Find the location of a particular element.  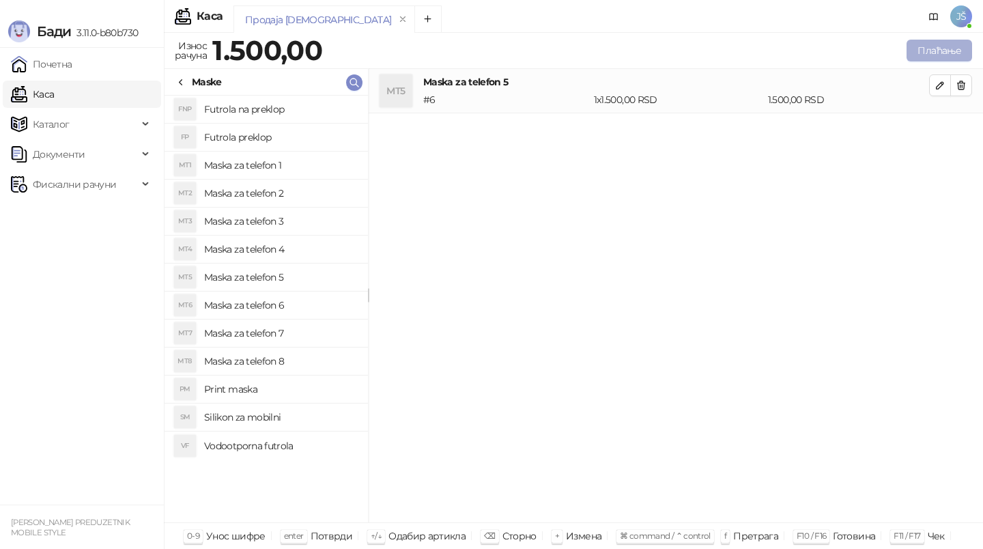

button: remove is located at coordinates (403, 19).